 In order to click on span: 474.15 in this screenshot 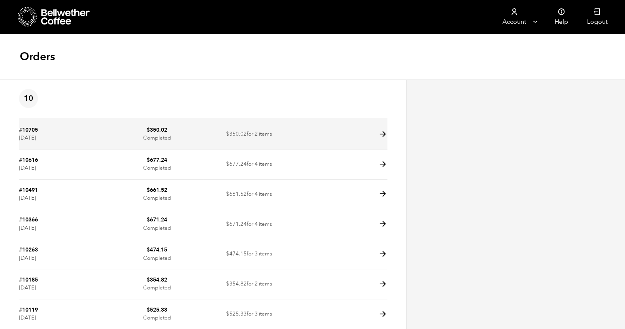, I will do `click(236, 253)`.